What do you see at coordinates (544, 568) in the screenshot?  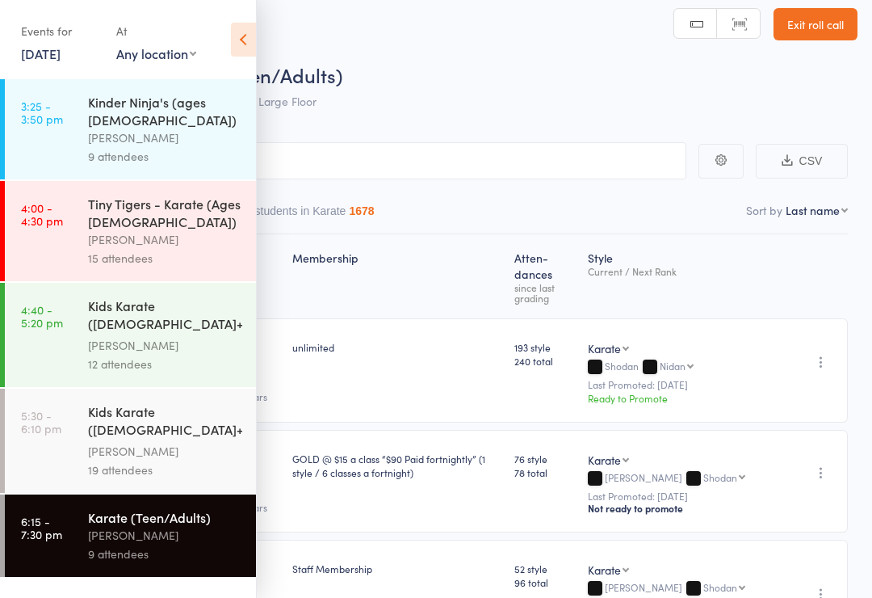 I see `span: 52 style` at bounding box center [544, 568].